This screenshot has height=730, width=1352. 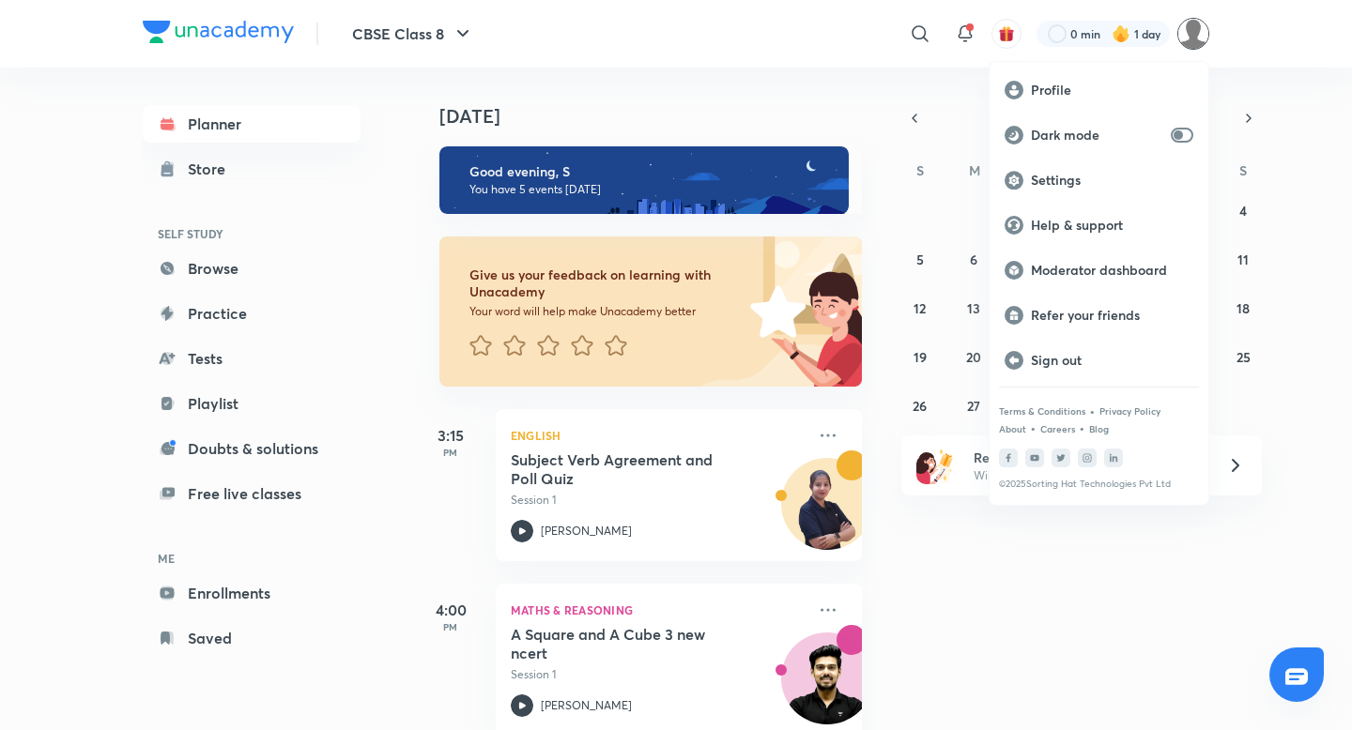 I want to click on a: Blog, so click(x=1099, y=429).